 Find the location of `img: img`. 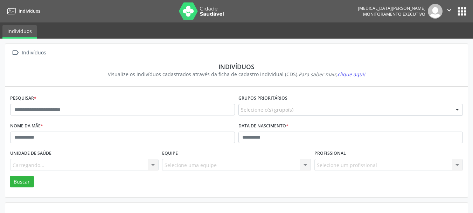

img: img is located at coordinates (435, 11).